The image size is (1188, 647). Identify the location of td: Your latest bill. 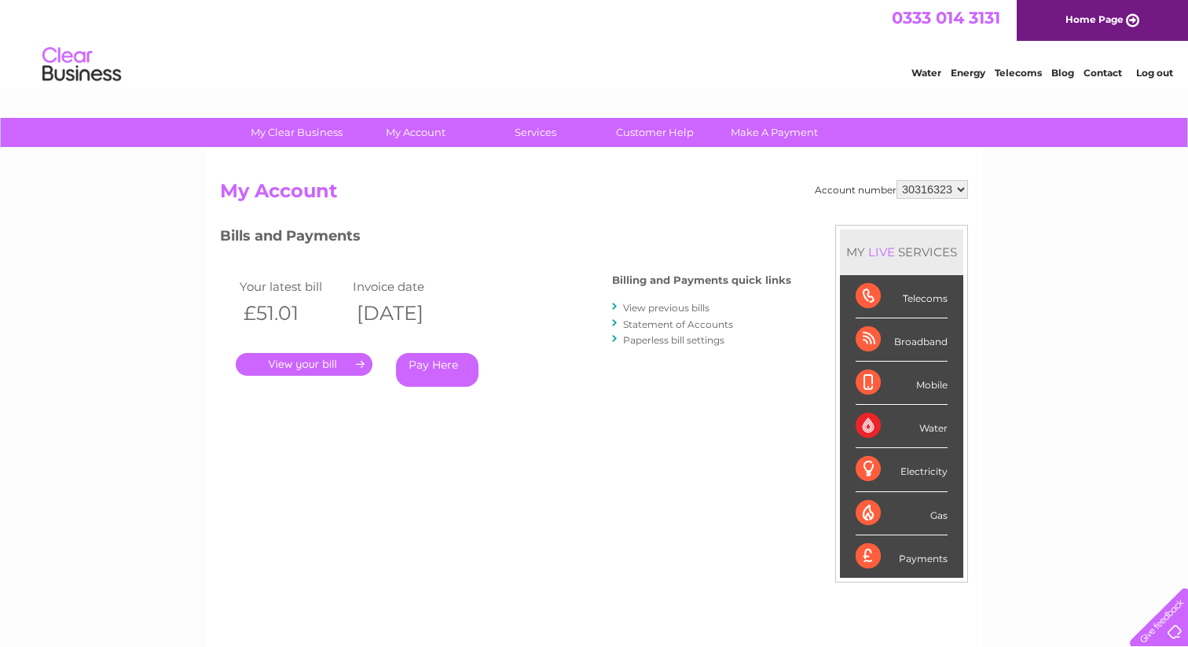
(292, 286).